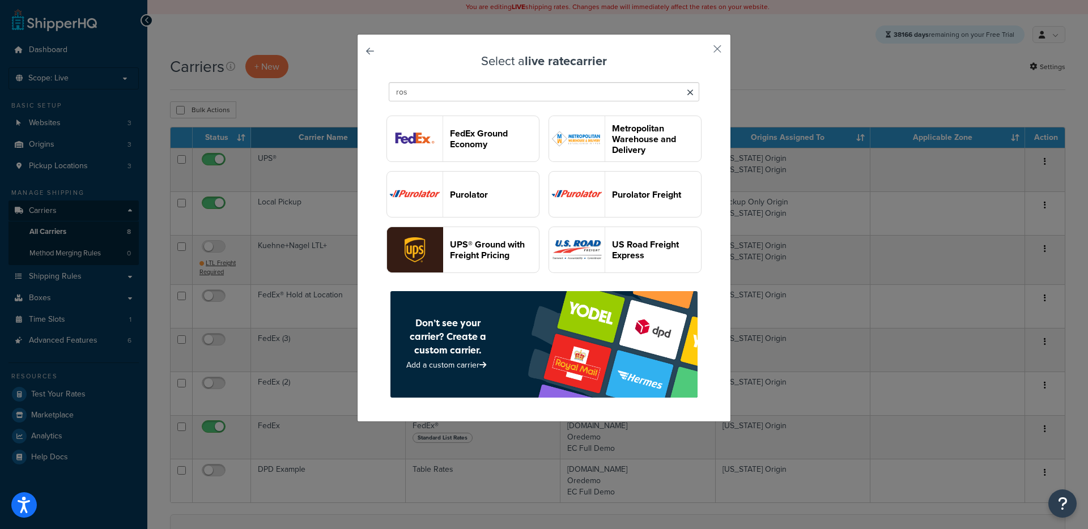 The height and width of the screenshot is (529, 1088). I want to click on img: purolator logo, so click(415, 194).